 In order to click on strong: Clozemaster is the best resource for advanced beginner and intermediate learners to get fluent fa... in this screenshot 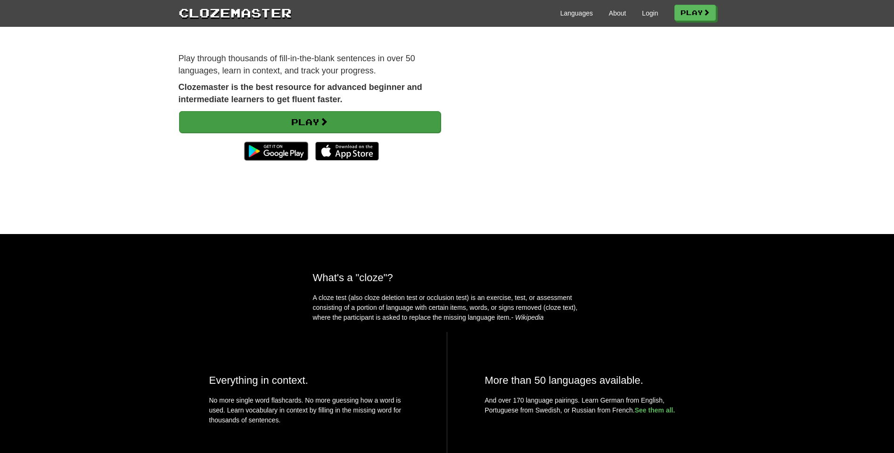, I will do `click(300, 93)`.